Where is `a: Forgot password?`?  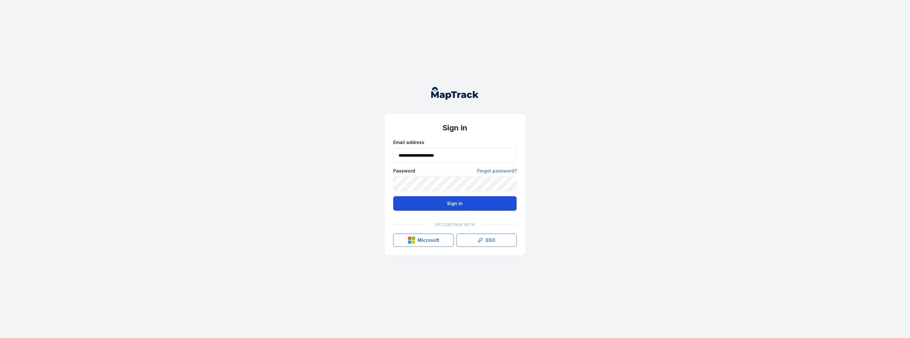
a: Forgot password? is located at coordinates (497, 171).